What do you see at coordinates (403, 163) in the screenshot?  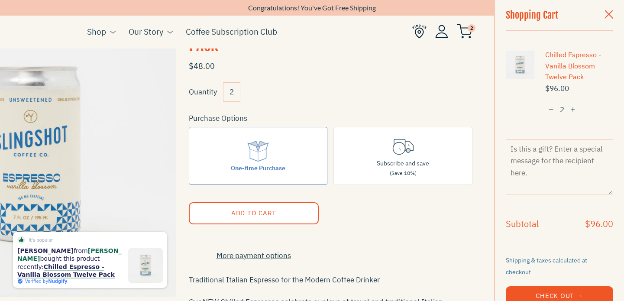 I see `span: Subscribe and save` at bounding box center [403, 163].